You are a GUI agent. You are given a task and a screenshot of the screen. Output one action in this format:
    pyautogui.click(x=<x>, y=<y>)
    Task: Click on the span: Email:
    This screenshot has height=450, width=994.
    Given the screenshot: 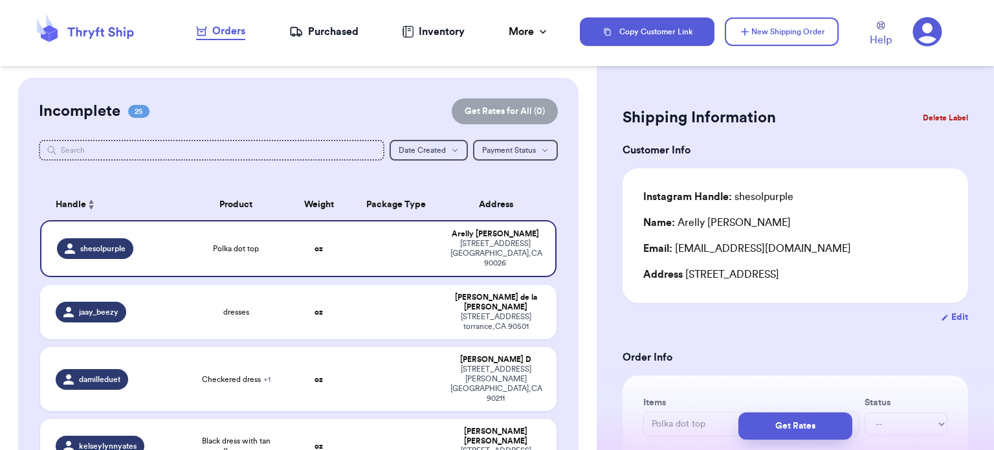 What is the action you would take?
    pyautogui.click(x=657, y=248)
    